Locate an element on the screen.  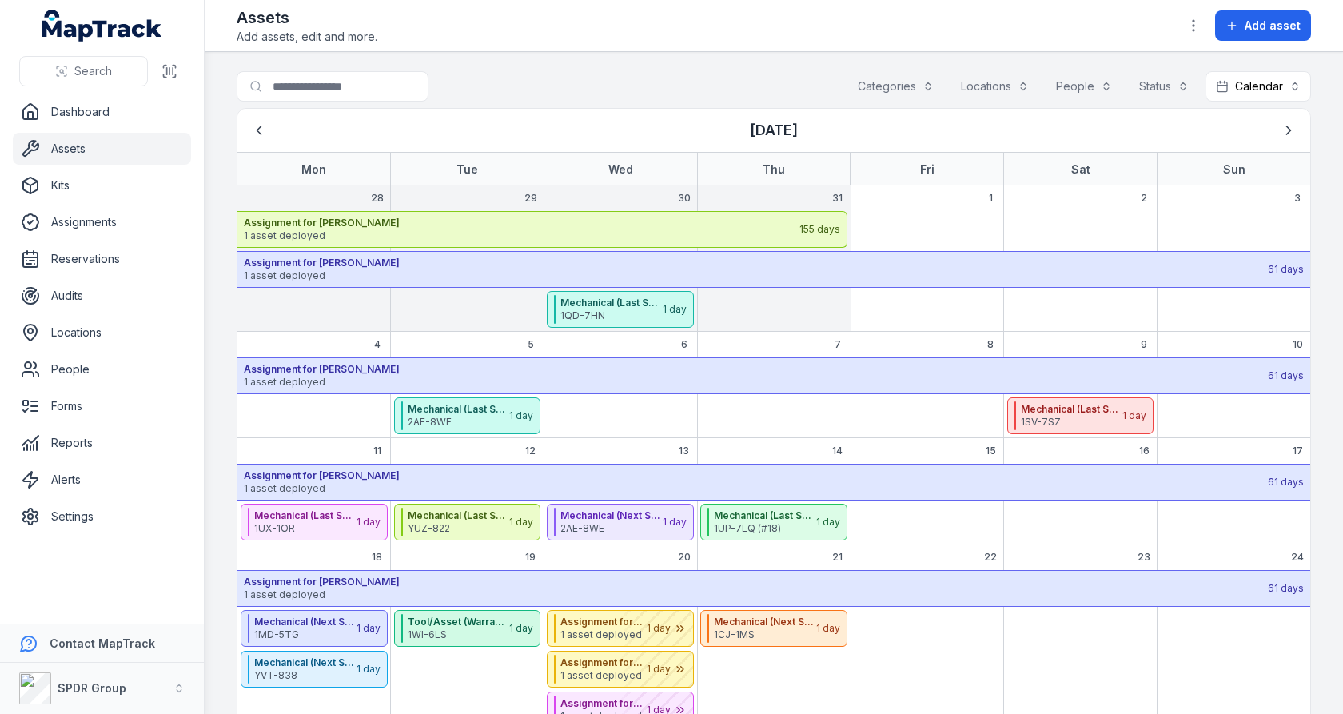
strong: Tool/Asset (Warranty Expiry date) is located at coordinates (458, 622).